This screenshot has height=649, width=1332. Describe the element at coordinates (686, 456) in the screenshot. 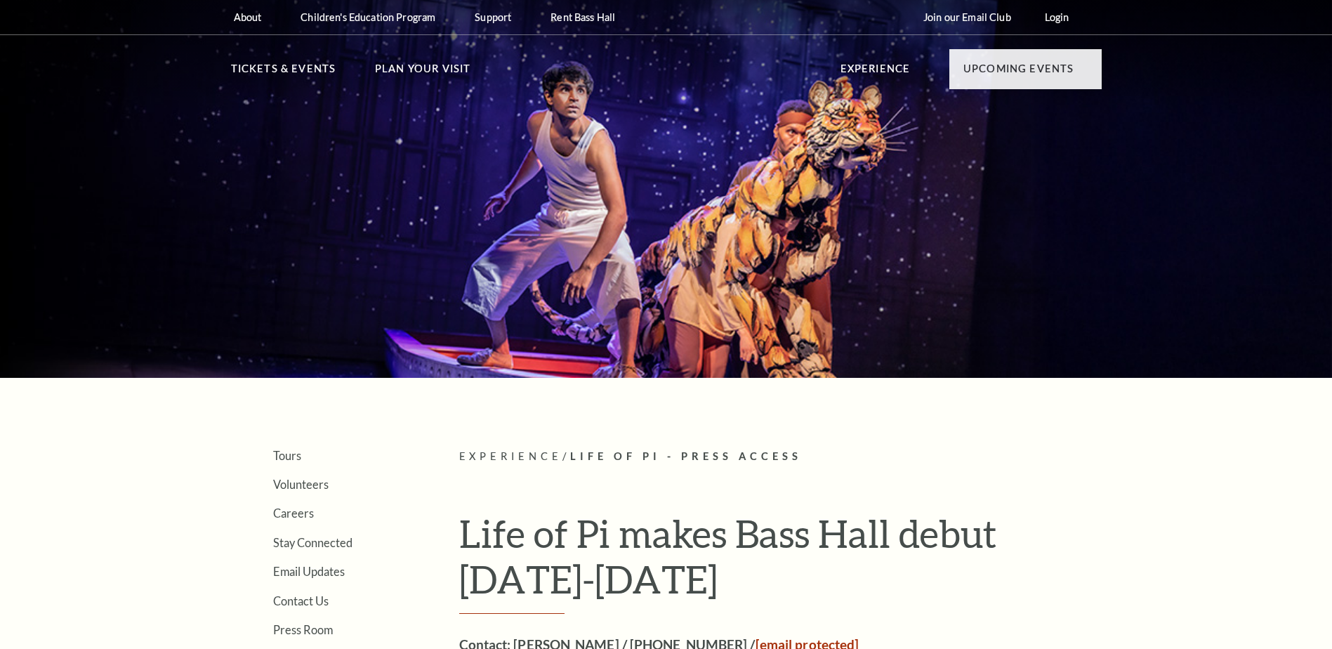

I see `span: Life of Pi - Press Access` at that location.